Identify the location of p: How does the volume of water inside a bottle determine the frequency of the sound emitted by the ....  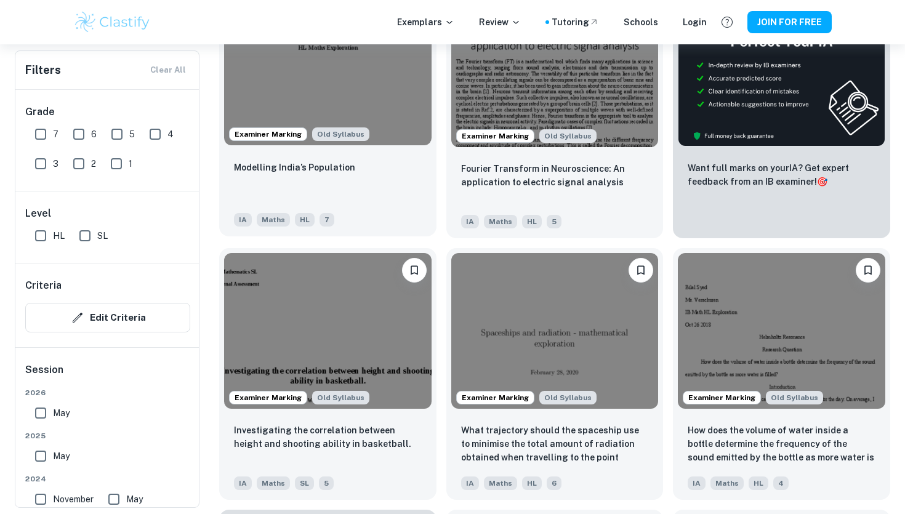
(781, 444).